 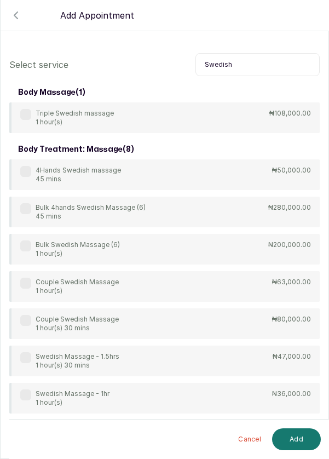 What do you see at coordinates (296, 439) in the screenshot?
I see `button: Add` at bounding box center [296, 439].